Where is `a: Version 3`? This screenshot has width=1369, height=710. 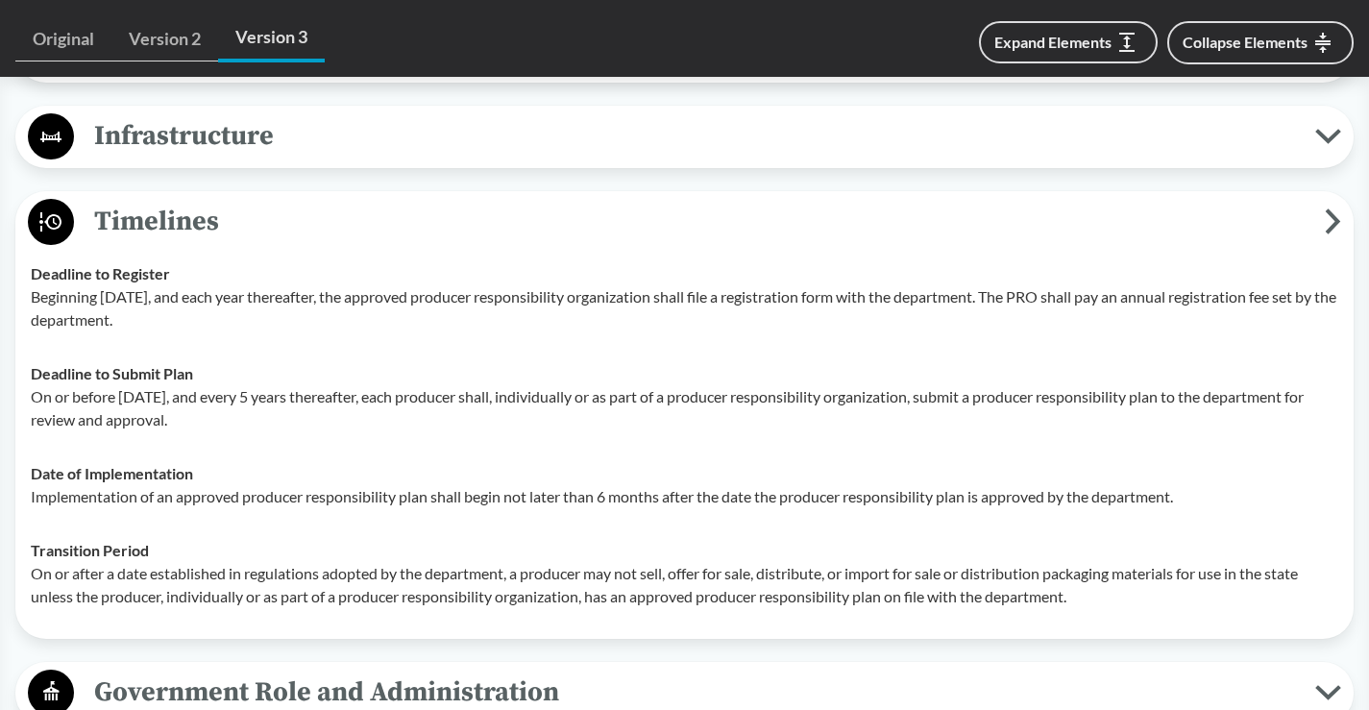
a: Version 3 is located at coordinates (271, 38).